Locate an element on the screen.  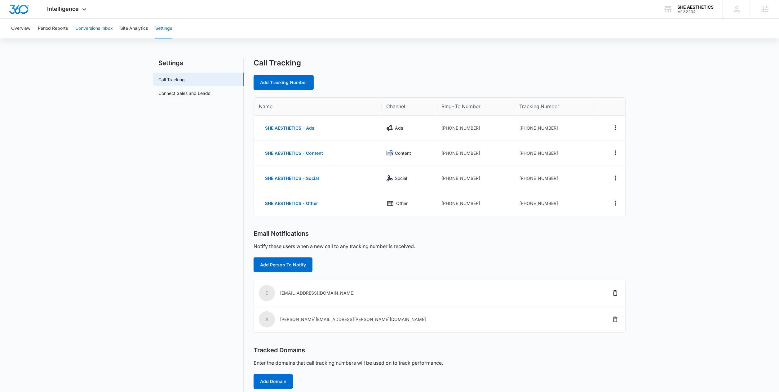
img: Social is located at coordinates (390, 178).